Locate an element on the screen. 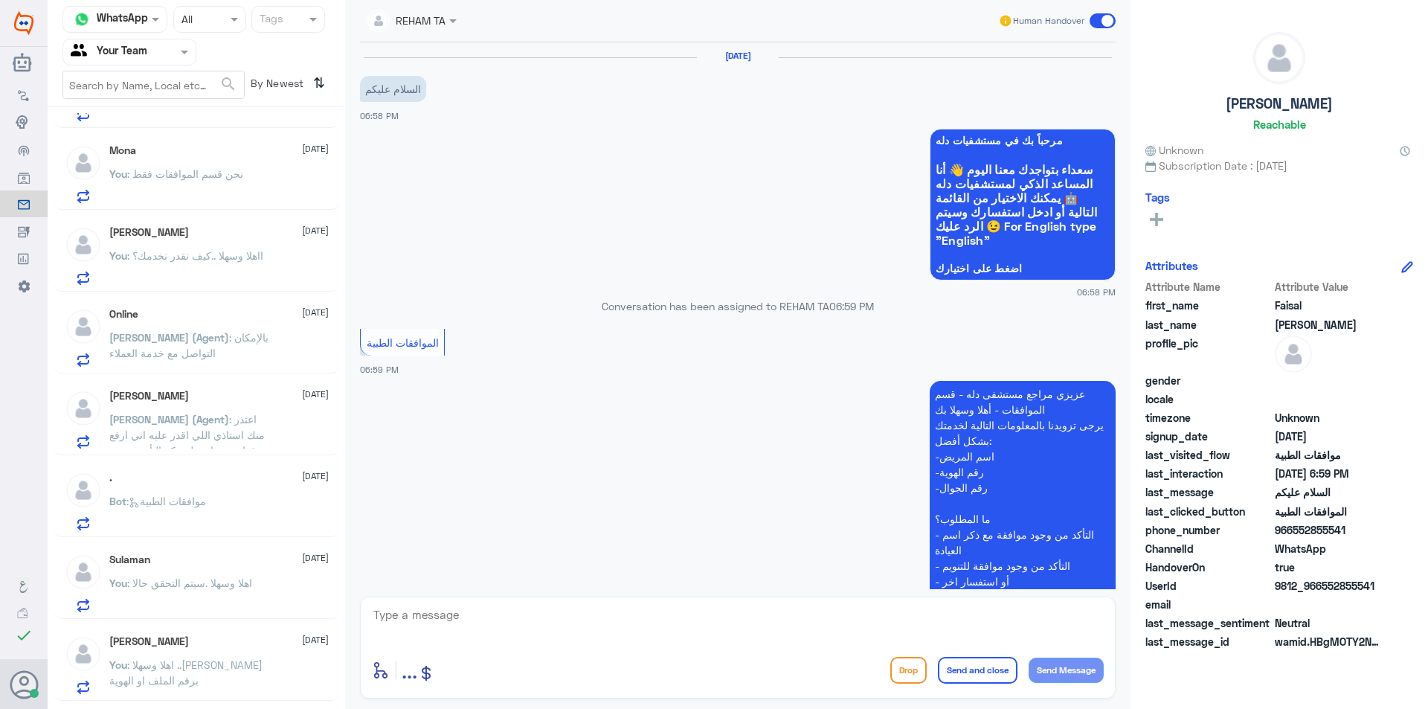 This screenshot has width=1428, height=709. span: مرحباً بك في مستشفيات دله is located at coordinates (1023, 141).